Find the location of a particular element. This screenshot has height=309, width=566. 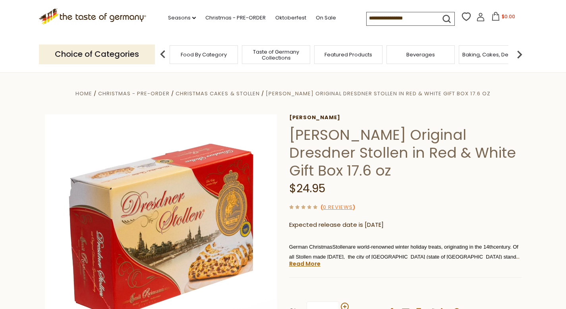

a: Home is located at coordinates (84, 93).